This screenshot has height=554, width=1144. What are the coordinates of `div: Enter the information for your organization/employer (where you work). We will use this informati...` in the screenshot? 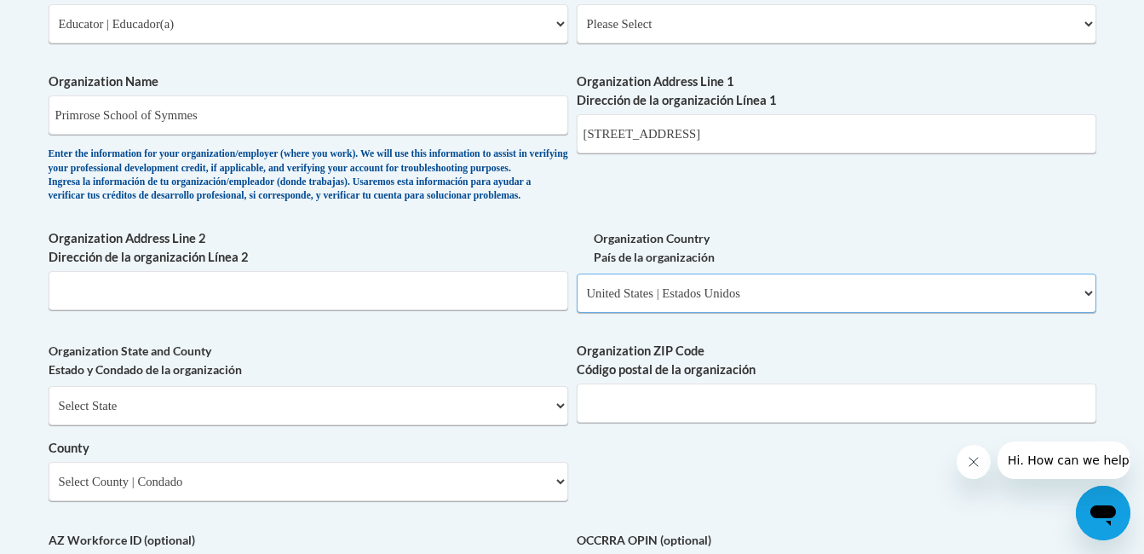 It's located at (308, 175).